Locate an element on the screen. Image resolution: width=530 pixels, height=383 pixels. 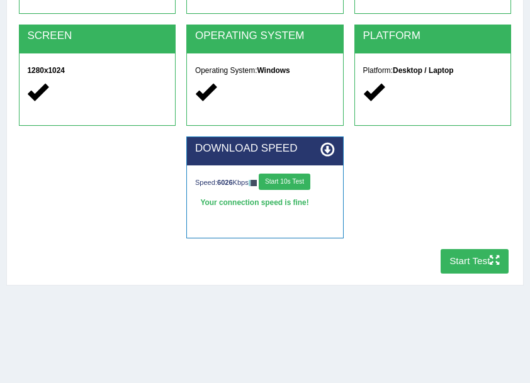
h2: SCREEN is located at coordinates (97, 36).